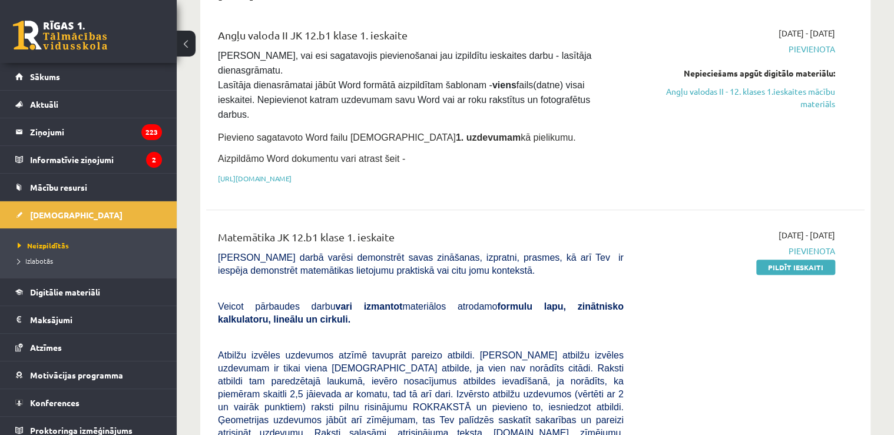 The width and height of the screenshot is (894, 435). Describe the element at coordinates (88, 77) in the screenshot. I see `a: Sākums` at that location.